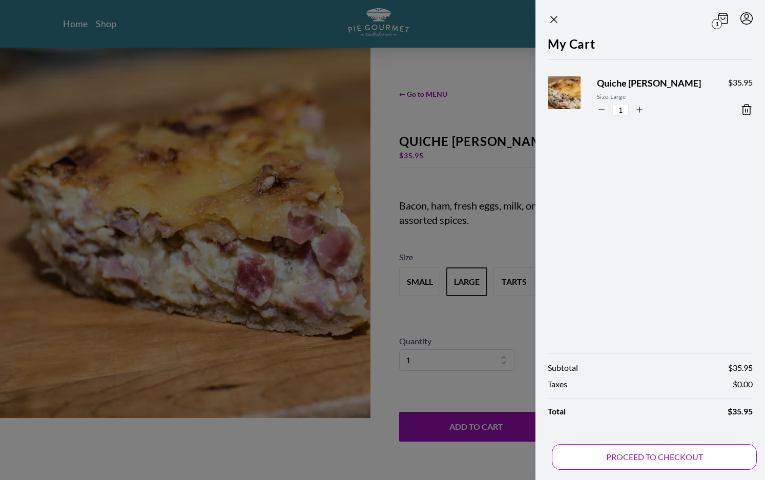 This screenshot has height=480, width=765. What do you see at coordinates (654, 97) in the screenshot?
I see `span: Size: Large` at bounding box center [654, 97].